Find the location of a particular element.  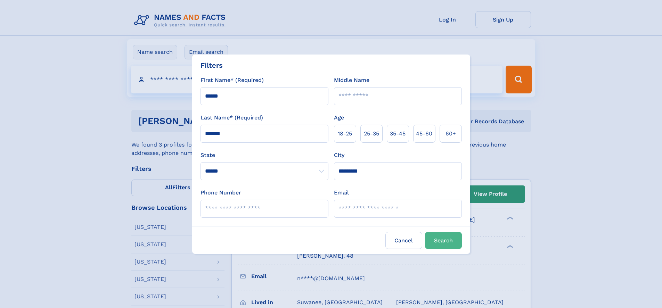

span: 35‑45 is located at coordinates (397, 134).